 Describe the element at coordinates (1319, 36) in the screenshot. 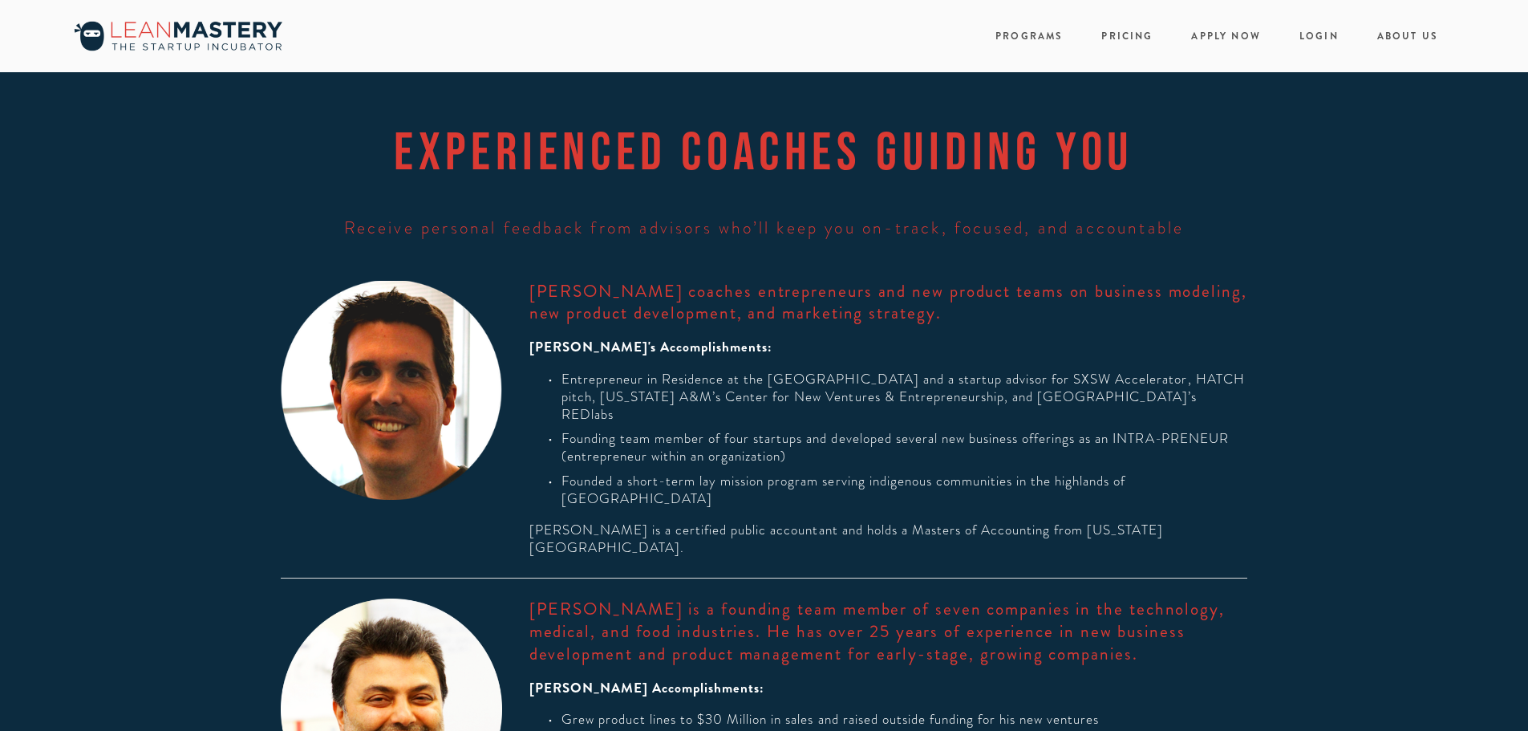

I see `a: Login` at that location.